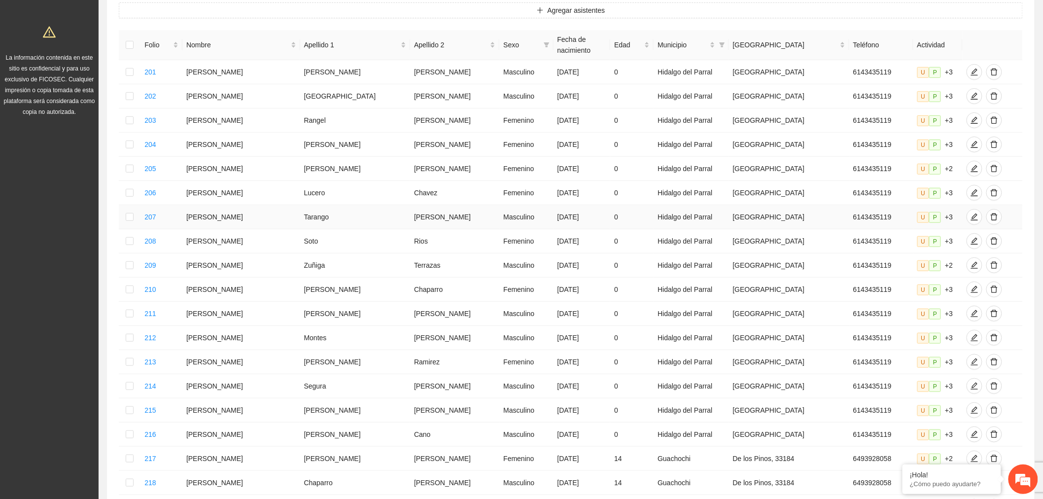  Describe the element at coordinates (150, 362) in the screenshot. I see `a: 213` at that location.